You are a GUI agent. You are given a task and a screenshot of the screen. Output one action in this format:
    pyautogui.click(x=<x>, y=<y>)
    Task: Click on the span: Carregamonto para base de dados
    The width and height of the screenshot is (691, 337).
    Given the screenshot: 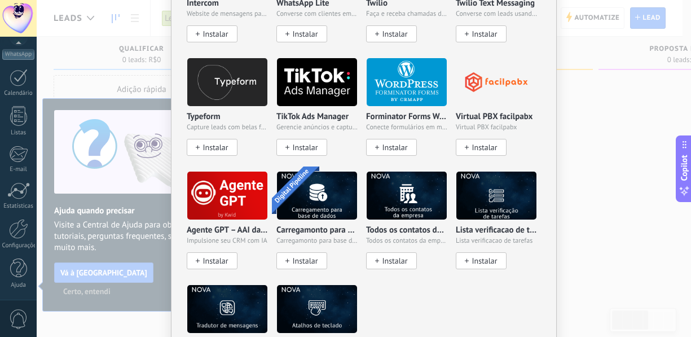 What is the action you would take?
    pyautogui.click(x=317, y=241)
    